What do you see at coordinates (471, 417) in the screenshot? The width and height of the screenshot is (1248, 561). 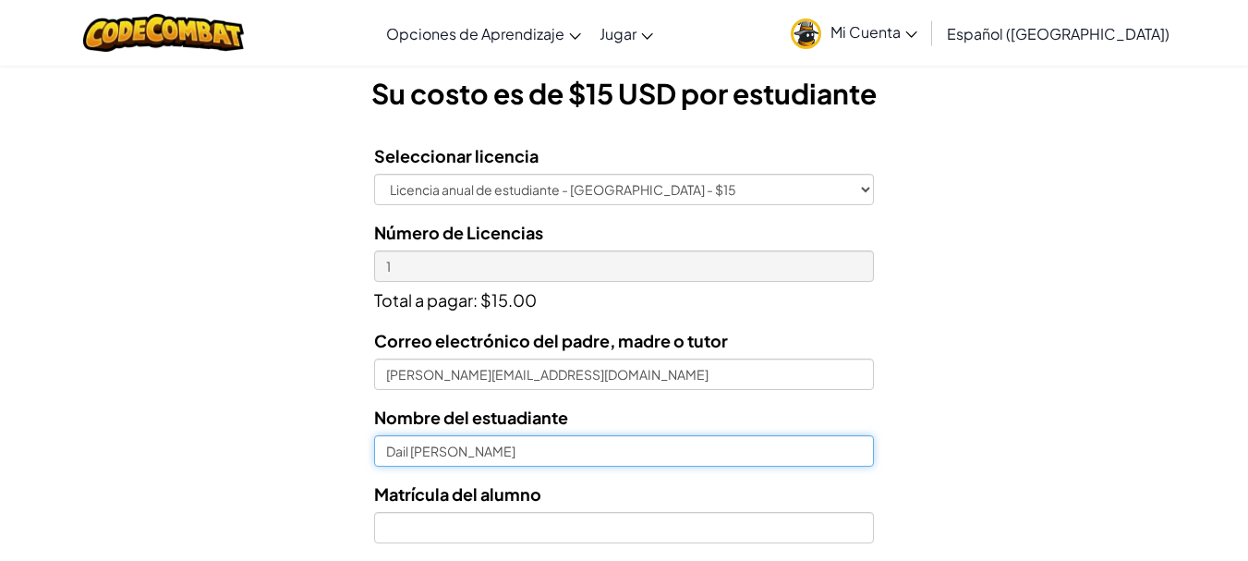 I see `label: Nombre del estuadiante` at bounding box center [471, 417].